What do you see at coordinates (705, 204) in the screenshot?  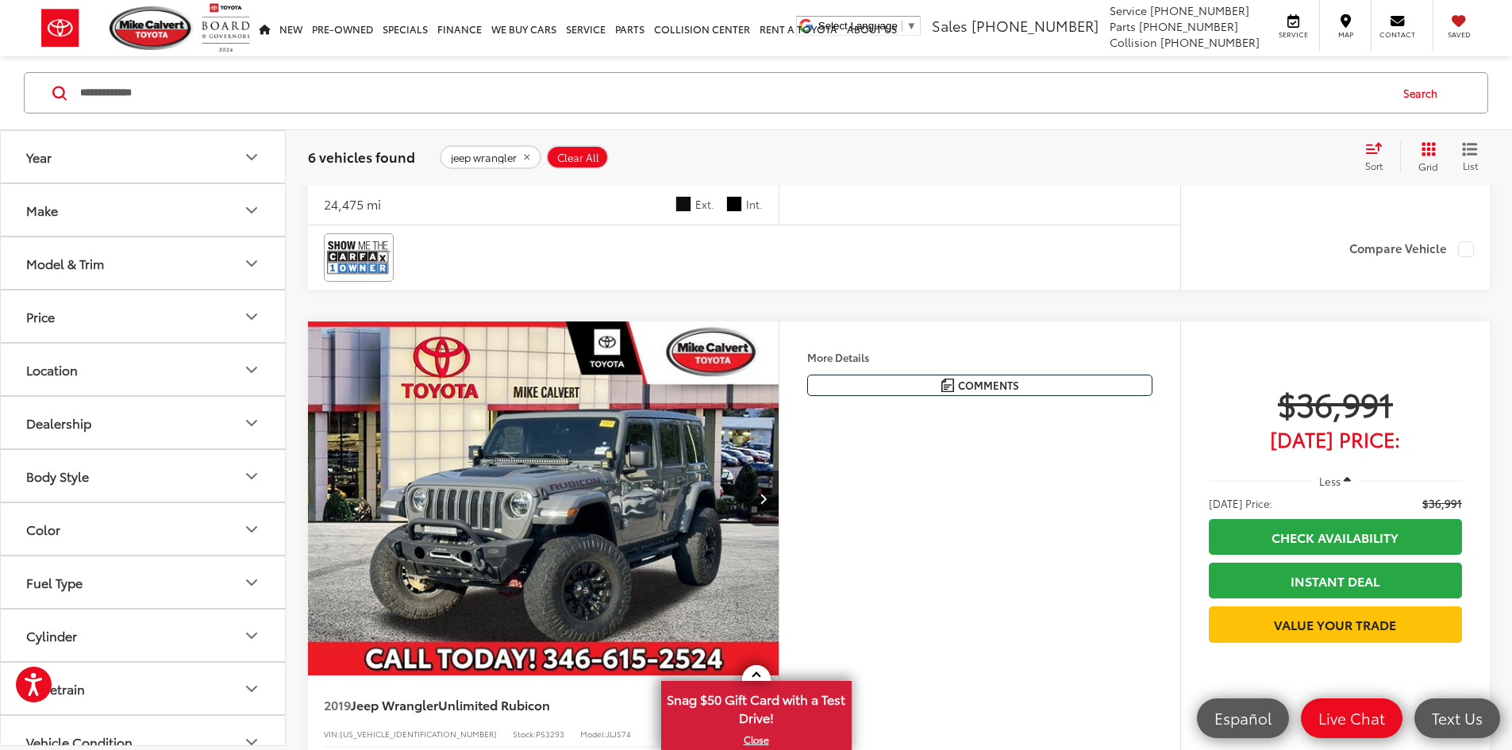 I see `span: Ext.` at bounding box center [705, 204].